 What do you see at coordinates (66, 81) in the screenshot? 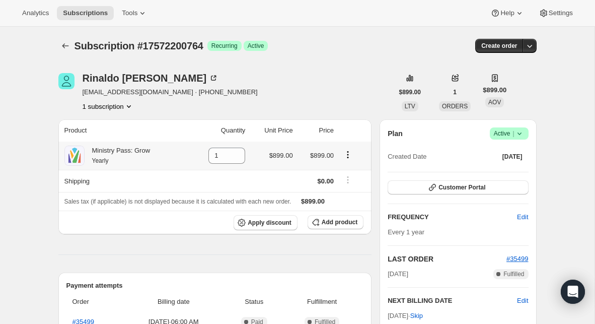
I see `span: Rinaldo Hernandez` at bounding box center [66, 81].